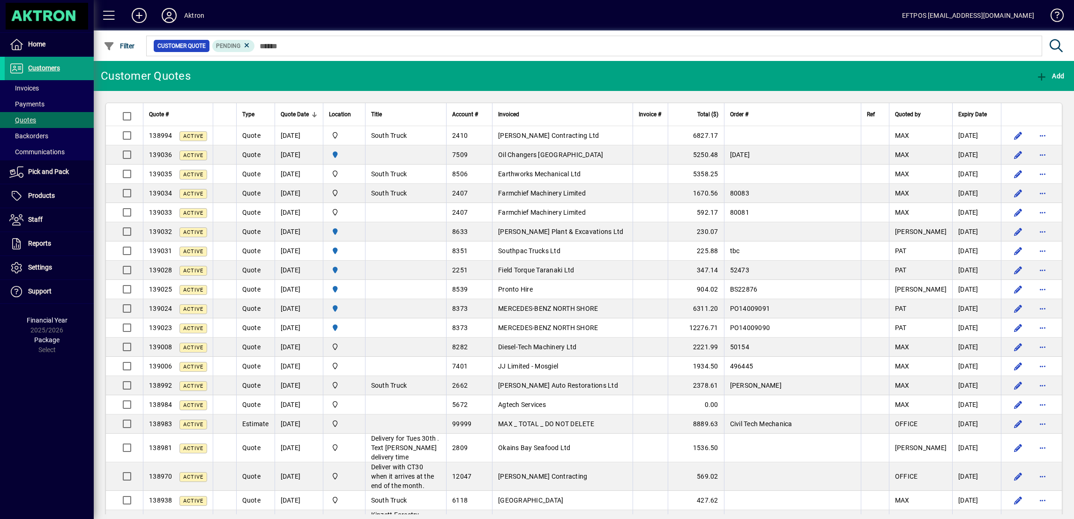 The width and height of the screenshot is (1074, 519). What do you see at coordinates (528, 366) in the screenshot?
I see `span: JJ Limited - Mosgiel` at bounding box center [528, 366].